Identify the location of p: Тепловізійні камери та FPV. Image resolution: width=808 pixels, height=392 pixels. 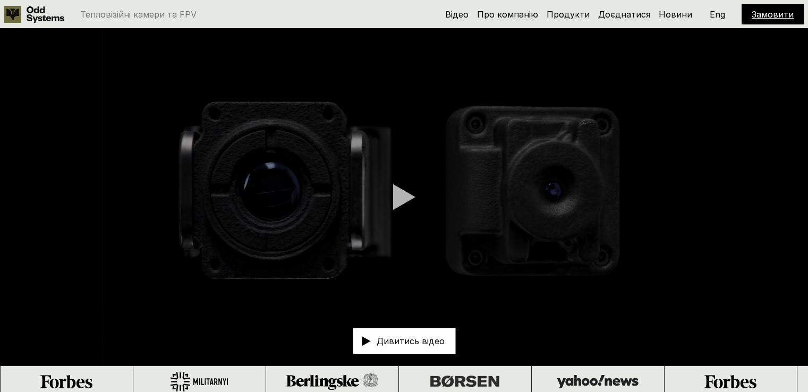
(138, 14).